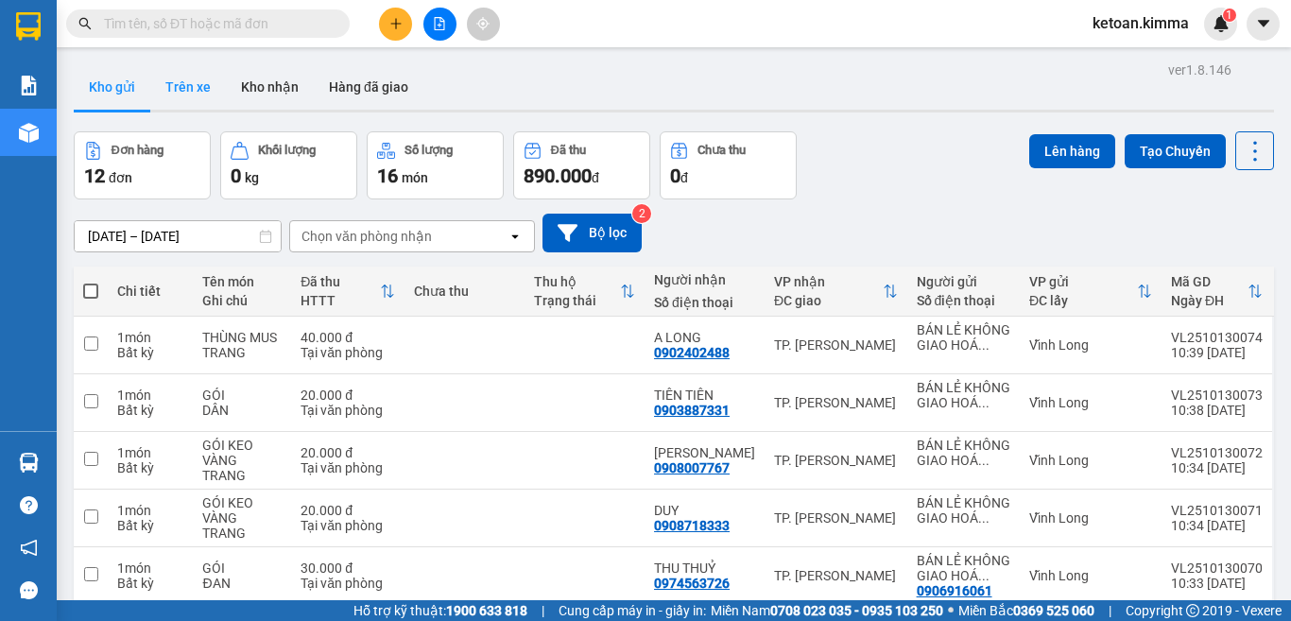 The width and height of the screenshot is (1291, 621). Describe the element at coordinates (339, 301) in the screenshot. I see `div: HTTT` at that location.